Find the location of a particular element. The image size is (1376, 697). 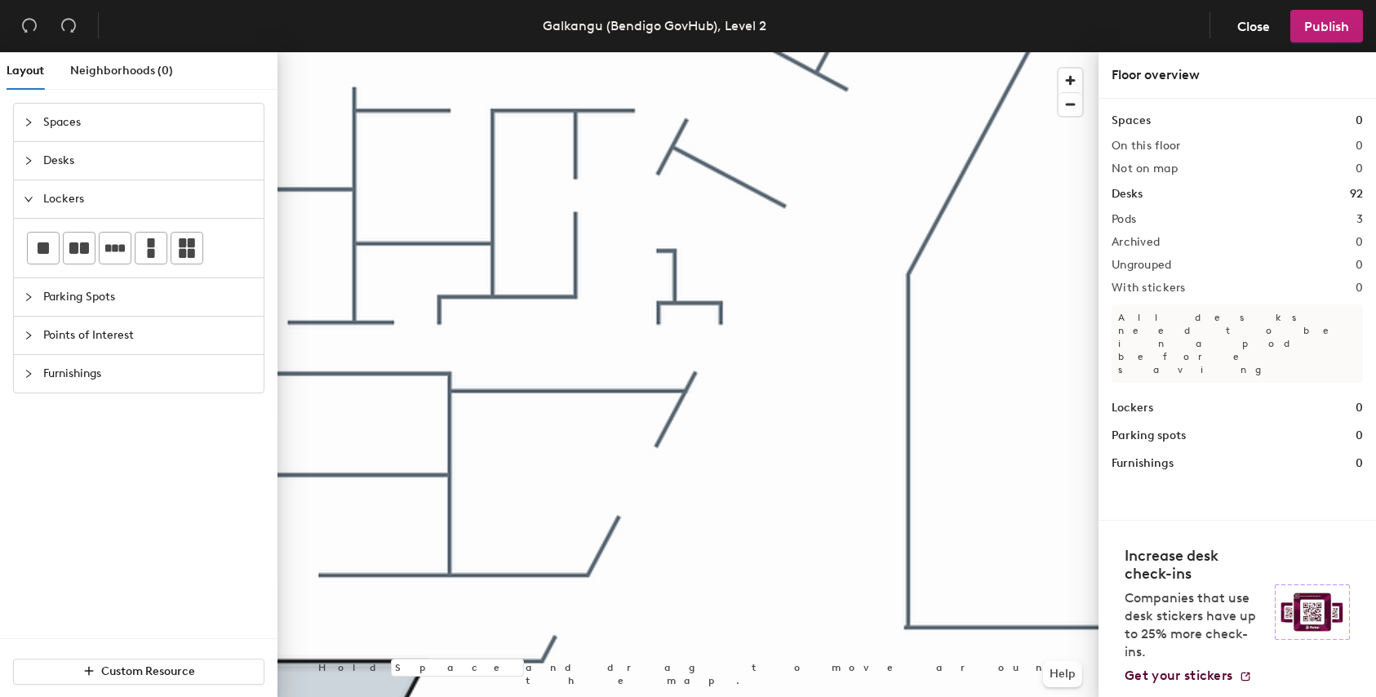

span: Publish is located at coordinates (1326, 26).